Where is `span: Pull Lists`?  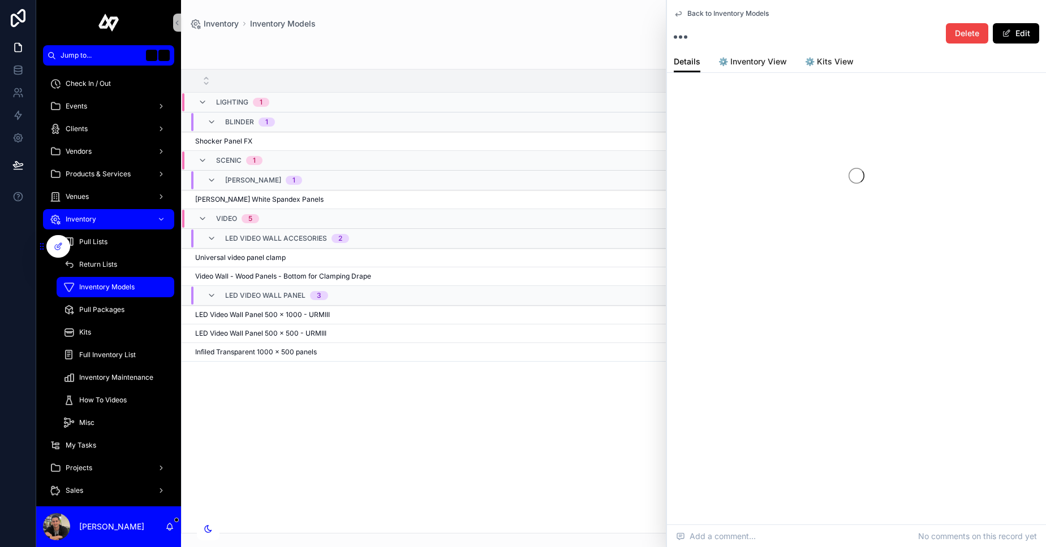
span: Pull Lists is located at coordinates (93, 242).